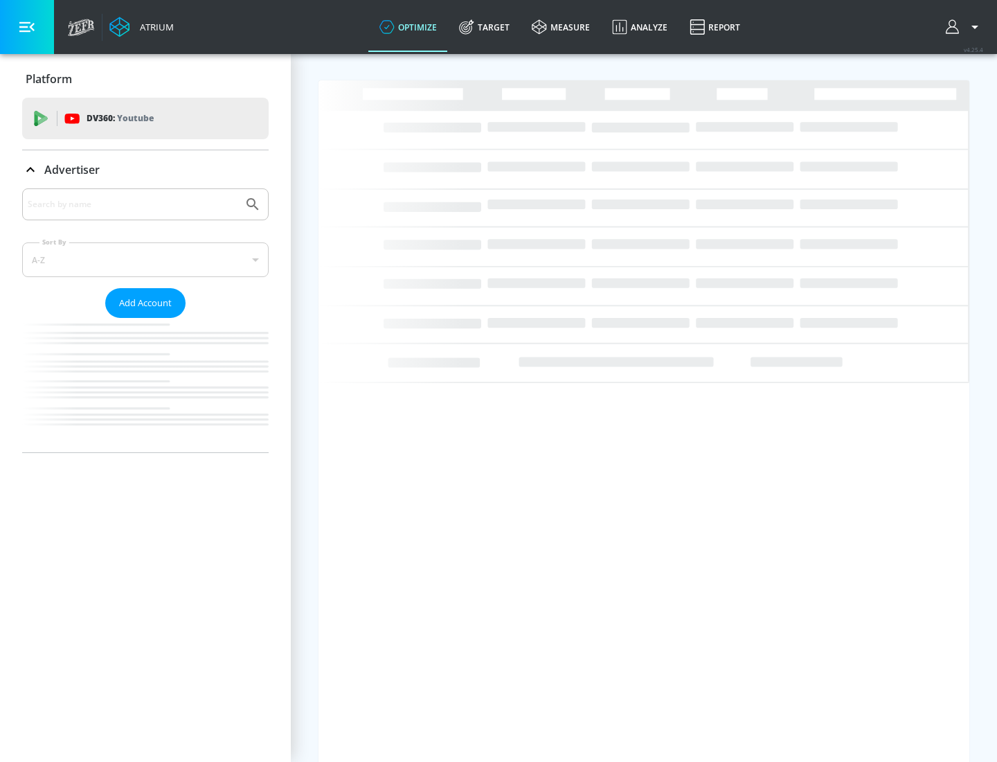  Describe the element at coordinates (72, 170) in the screenshot. I see `p: Advertiser` at that location.